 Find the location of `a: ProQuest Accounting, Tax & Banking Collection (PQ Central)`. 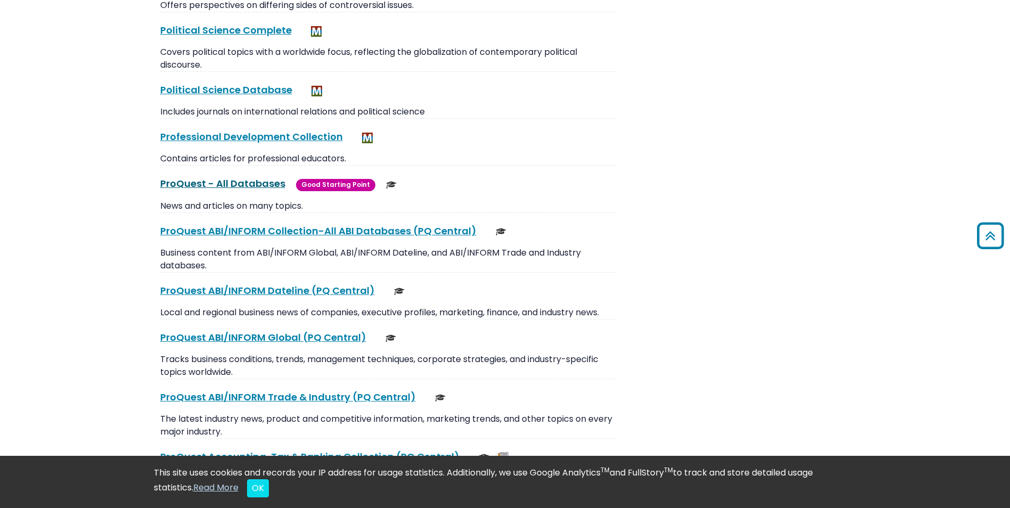

a: ProQuest Accounting, Tax & Banking Collection (PQ Central) is located at coordinates (310, 456).